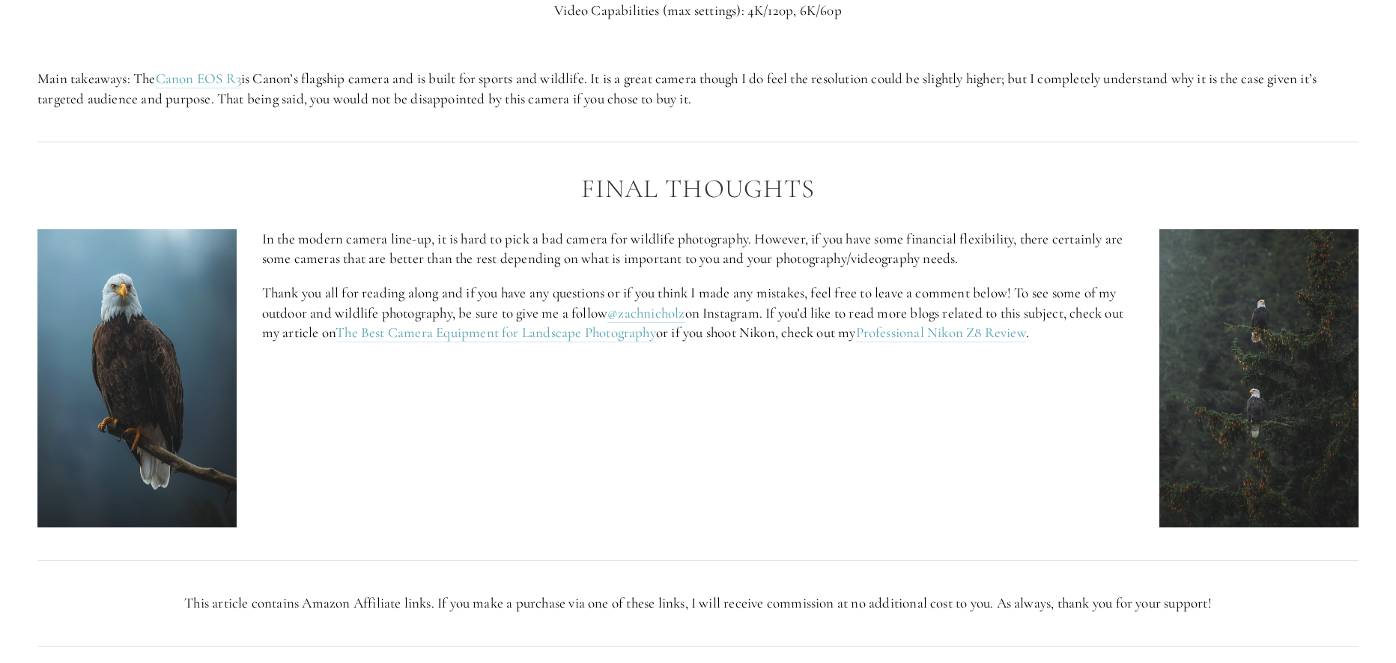 The image size is (1396, 663). What do you see at coordinates (698, 189) in the screenshot?
I see `h2: Final Thoughts` at bounding box center [698, 189].